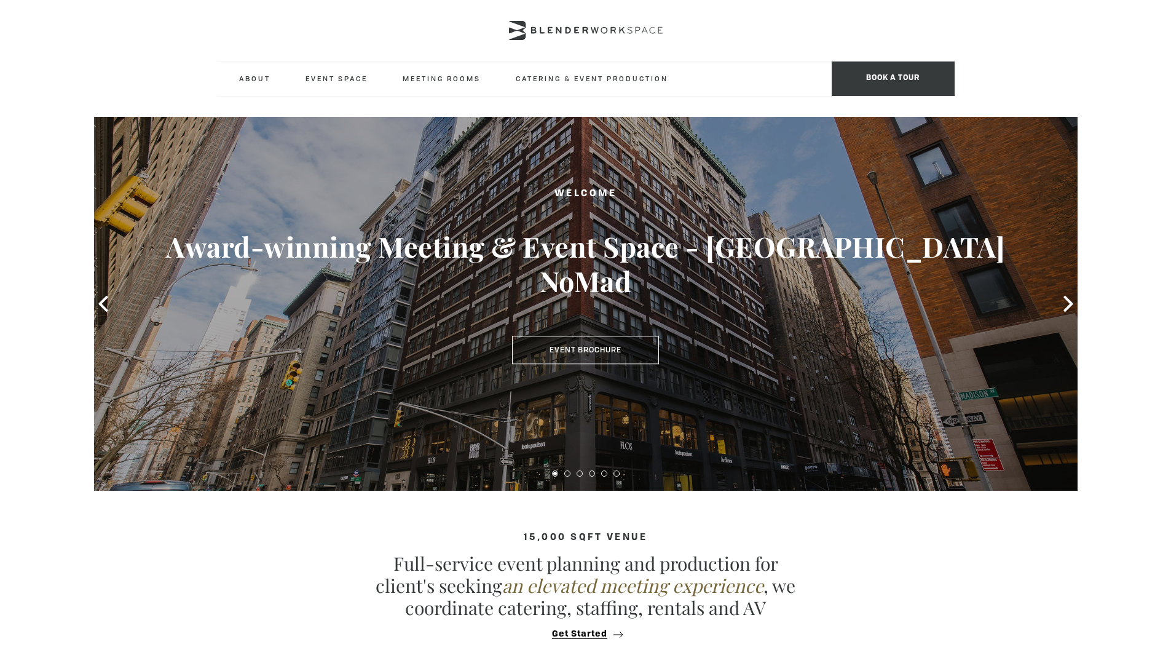  What do you see at coordinates (336, 78) in the screenshot?
I see `a: Event Space` at bounding box center [336, 78].